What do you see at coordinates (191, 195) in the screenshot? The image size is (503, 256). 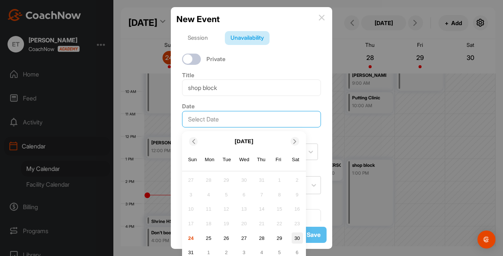 I see `div: Not available Sunday, August 3rd, 2025` at bounding box center [191, 195].